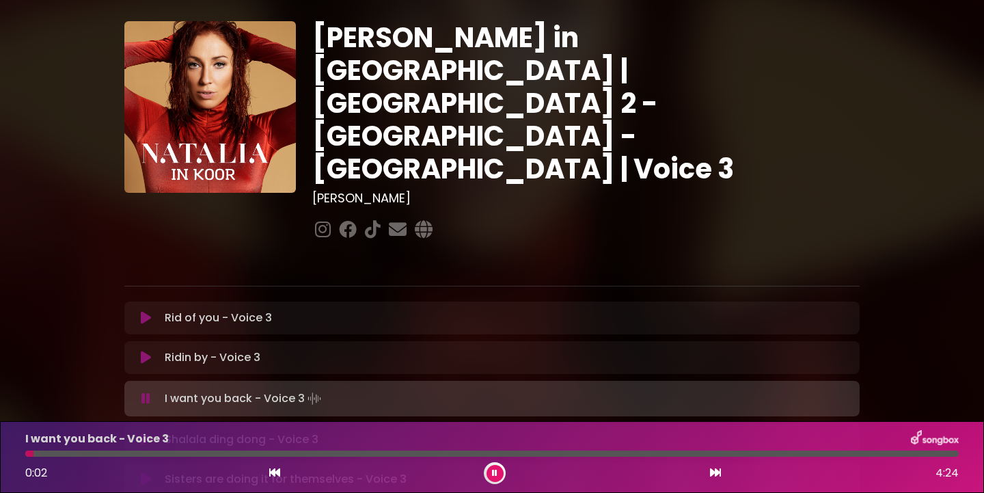 The image size is (984, 493). Describe the element at coordinates (947, 473) in the screenshot. I see `span: 4:24` at that location.